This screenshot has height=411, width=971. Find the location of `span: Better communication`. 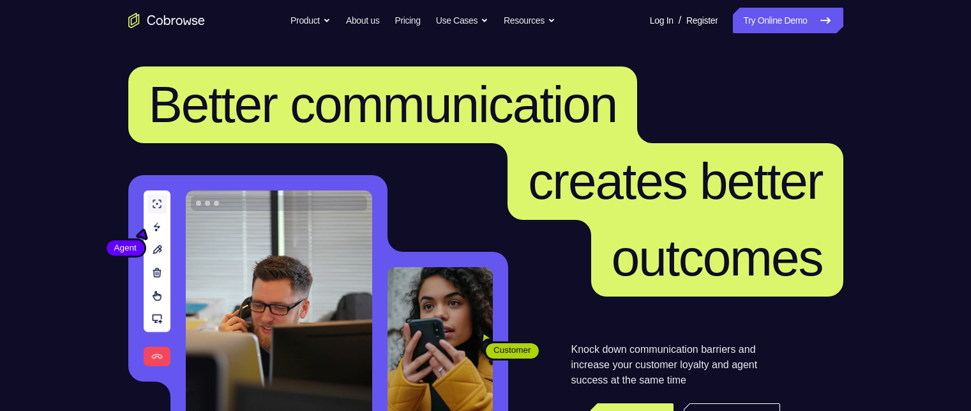

span: Better communication is located at coordinates (383, 104).